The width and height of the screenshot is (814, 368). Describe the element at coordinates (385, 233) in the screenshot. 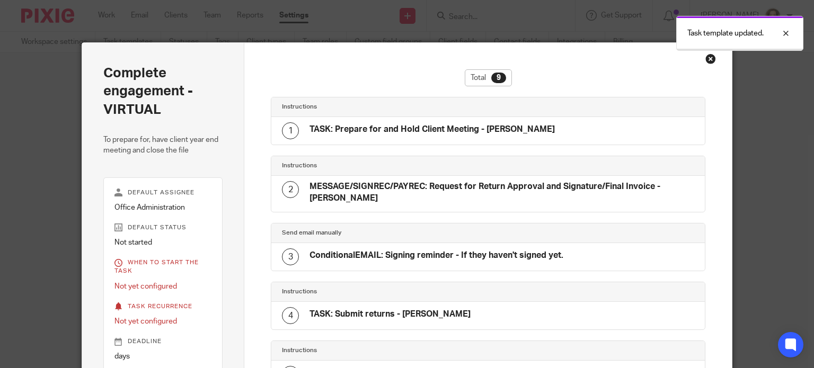

I see `h4: Send email manually` at that location.